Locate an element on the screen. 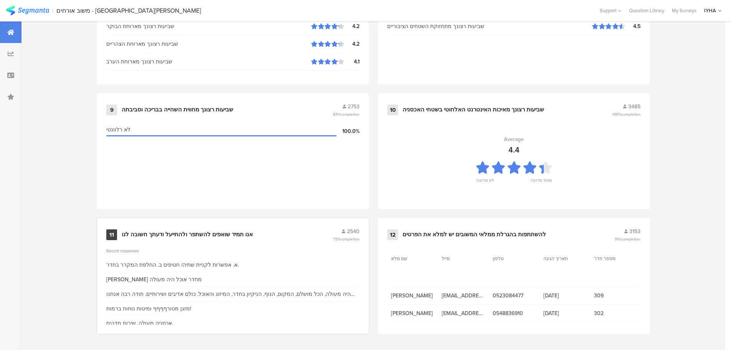 The image size is (731, 350). div: שביעות רצונך מארוחת הערב is located at coordinates (209, 61).